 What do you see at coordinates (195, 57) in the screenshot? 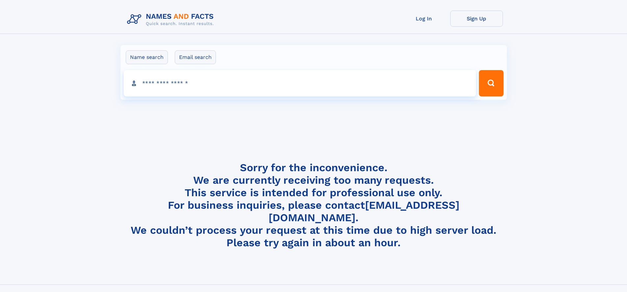
I see `label: Email search` at bounding box center [195, 57].